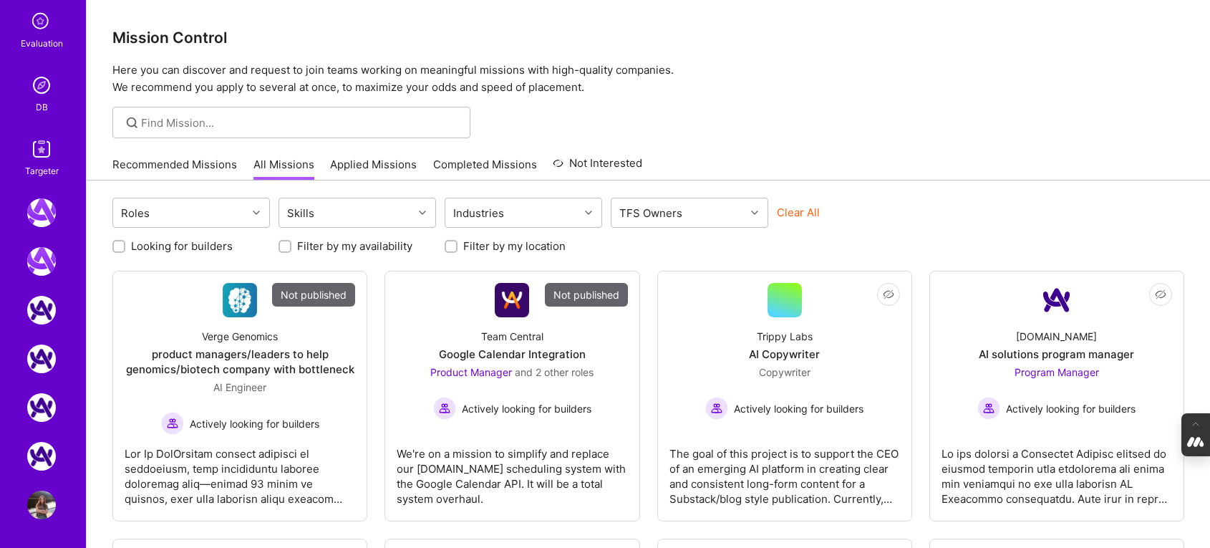  Describe the element at coordinates (799, 212) in the screenshot. I see `button: Clear All` at that location.